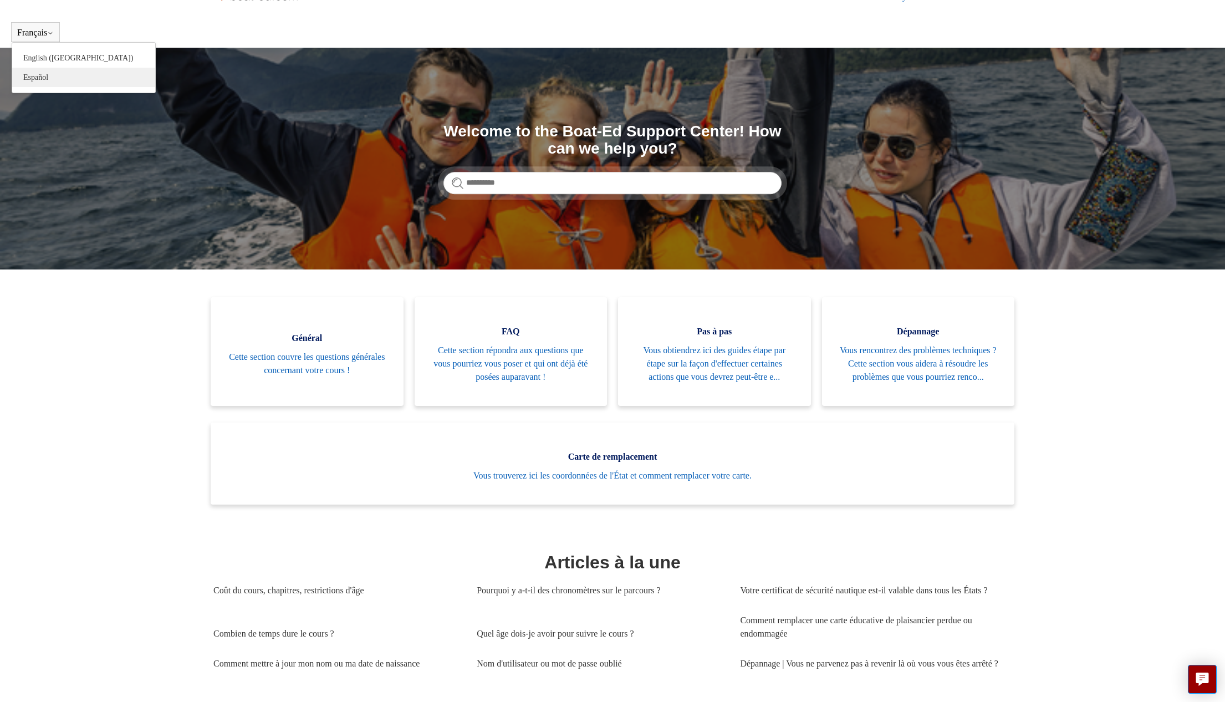  I want to click on a: Pas à pas Vous obtiendrez ici des guides étape par étape sur la façon d'effectuer certaines actio..., so click(714, 351).